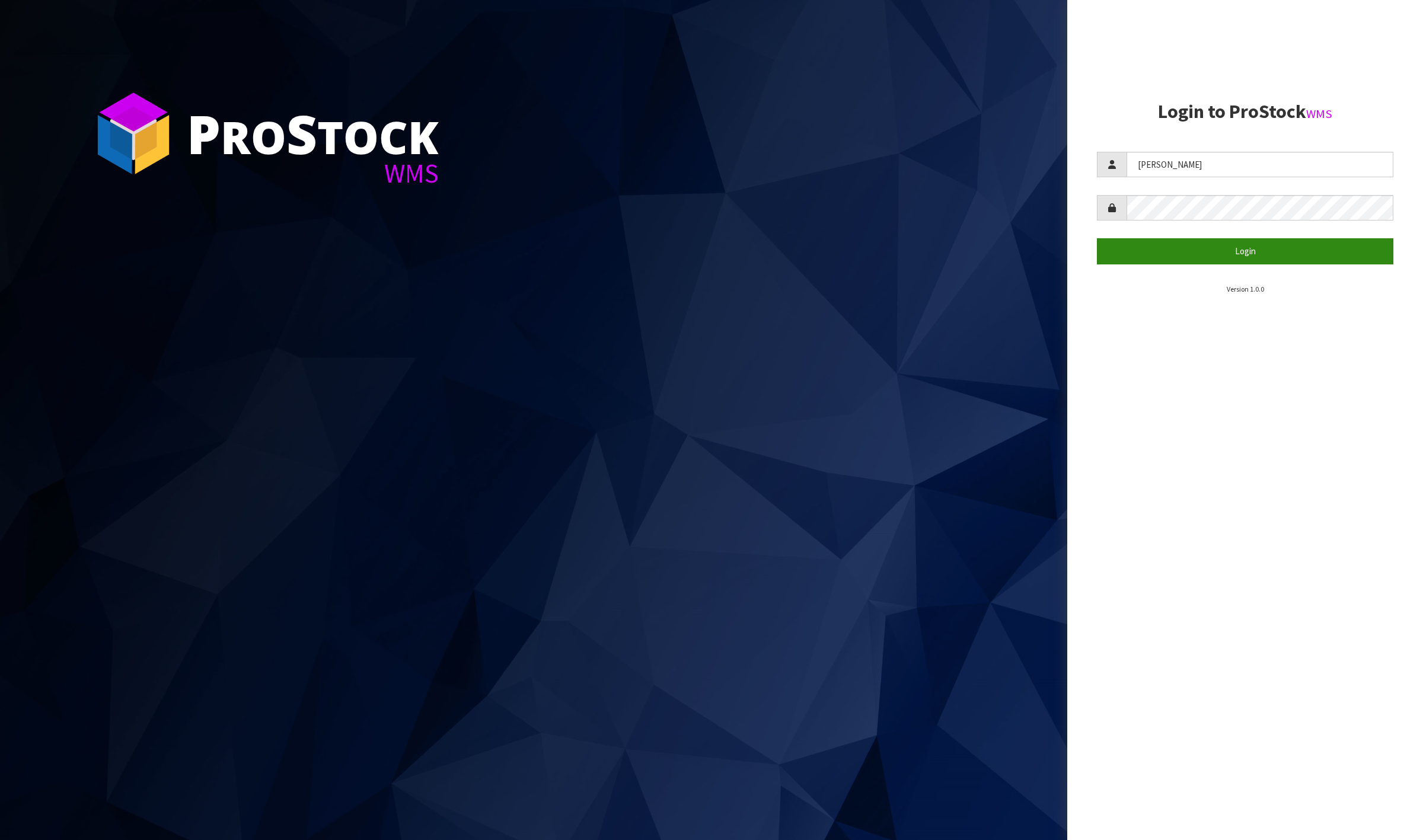 Image resolution: width=1423 pixels, height=840 pixels. What do you see at coordinates (302, 134) in the screenshot?
I see `span: S` at bounding box center [302, 134].